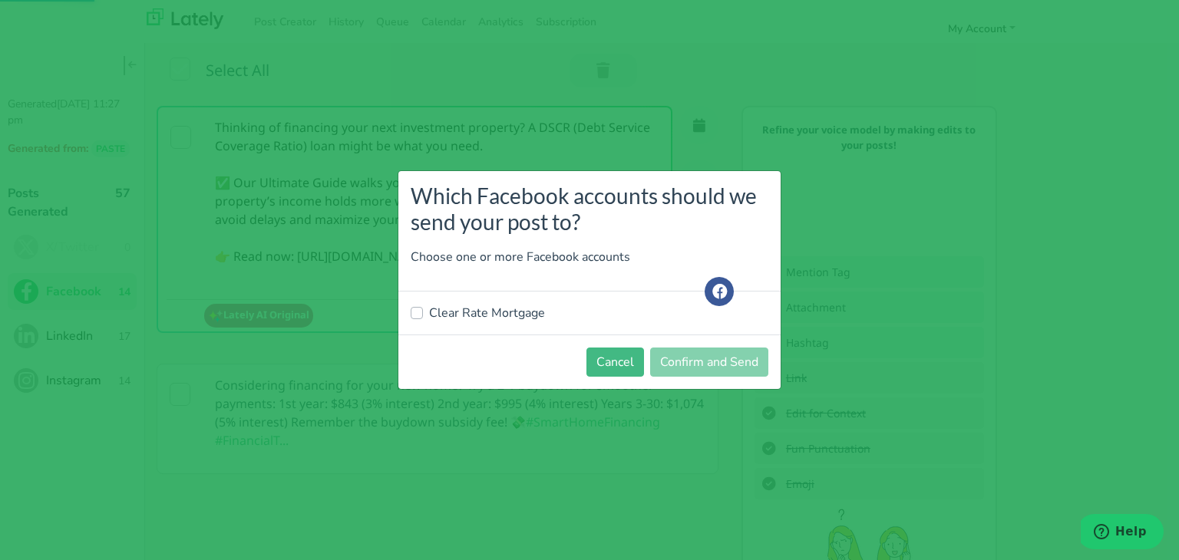  I want to click on button: Confirm and Send, so click(709, 362).